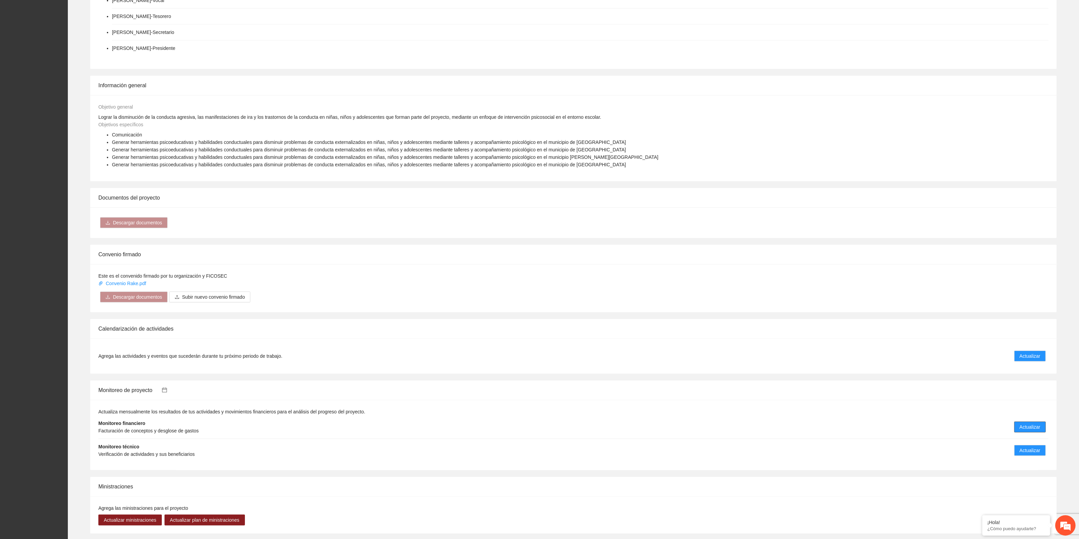 This screenshot has height=539, width=1079. What do you see at coordinates (190, 356) in the screenshot?
I see `span: Agrega las actividades y eventos que sucederán durante tu próximo periodo de trabajo.` at bounding box center [190, 356].